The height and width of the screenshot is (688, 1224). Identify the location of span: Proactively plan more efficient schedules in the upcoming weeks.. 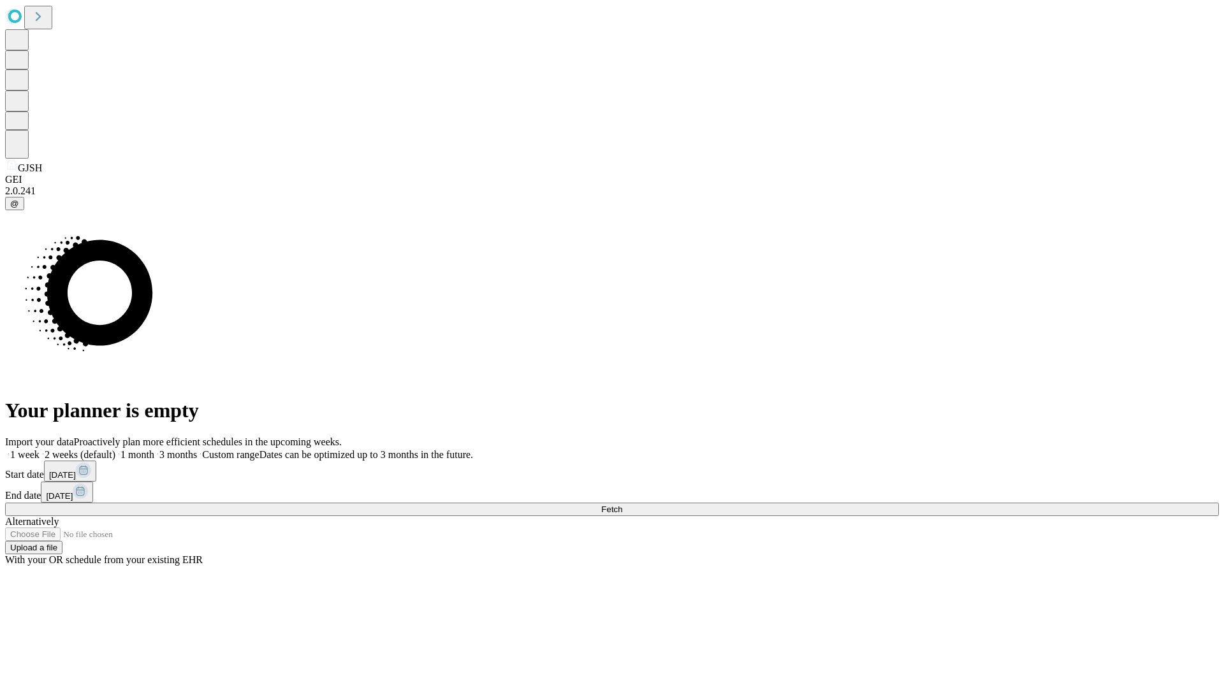
(208, 442).